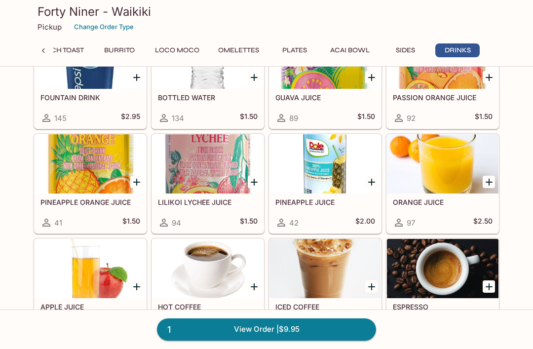 This screenshot has height=349, width=533. Describe the element at coordinates (483, 223) in the screenshot. I see `h5: $2.50` at that location.